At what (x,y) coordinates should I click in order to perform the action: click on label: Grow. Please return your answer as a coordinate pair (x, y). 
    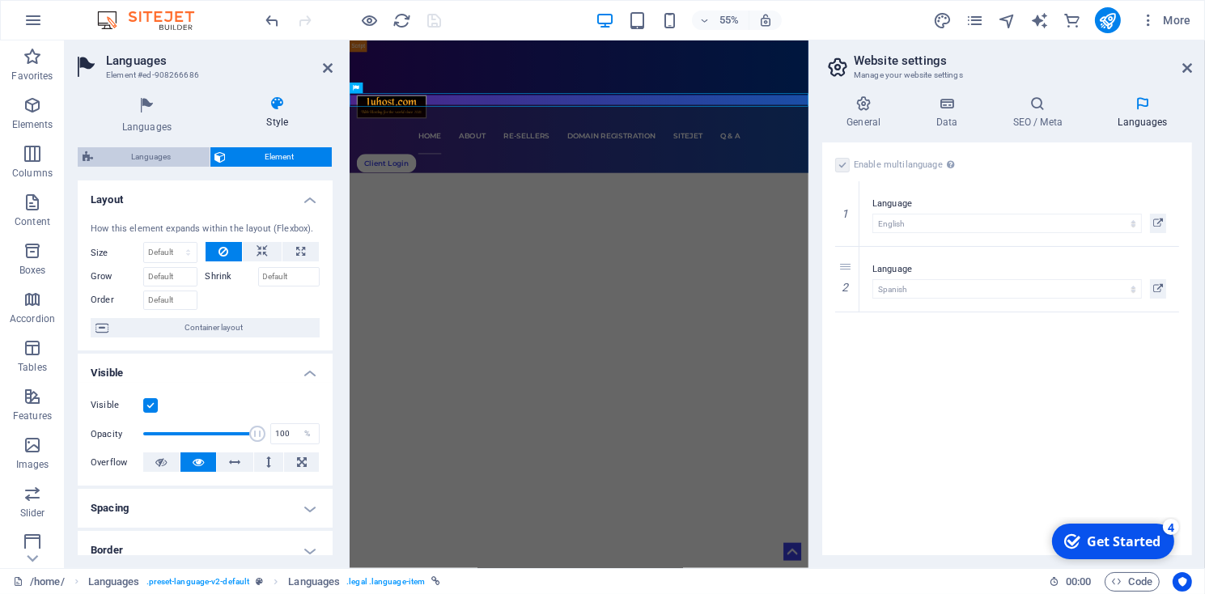
    Looking at the image, I should click on (117, 277).